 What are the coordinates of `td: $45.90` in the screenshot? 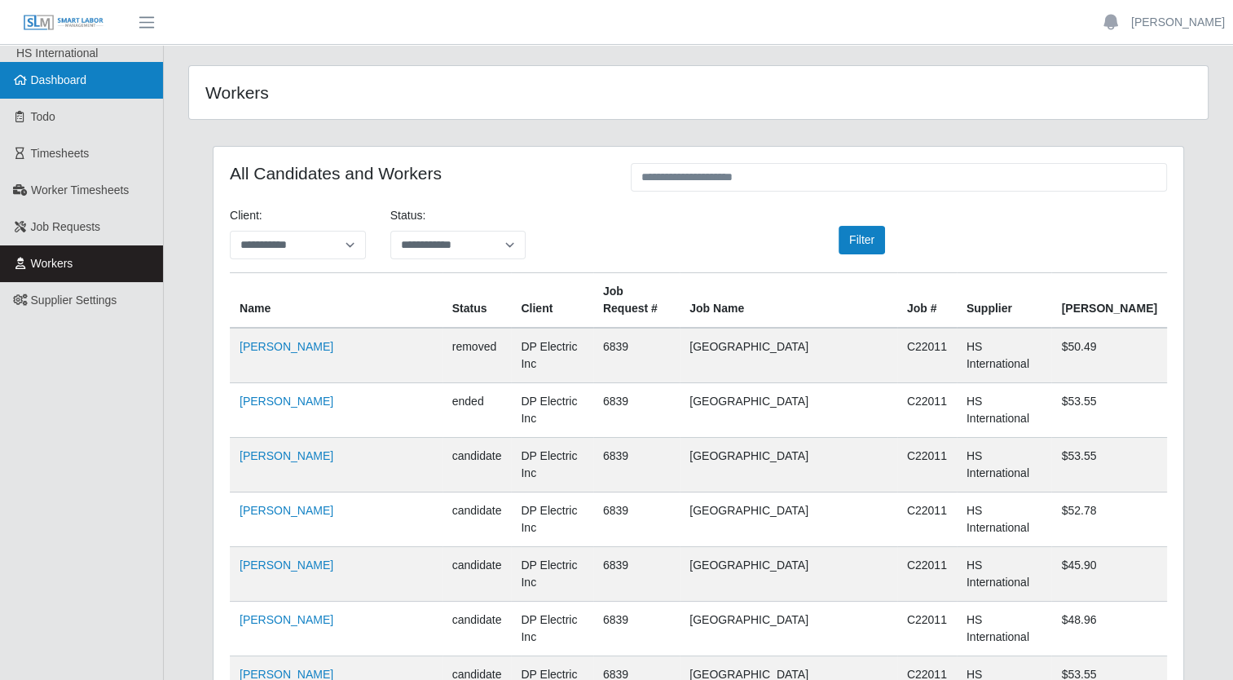 It's located at (1109, 574).